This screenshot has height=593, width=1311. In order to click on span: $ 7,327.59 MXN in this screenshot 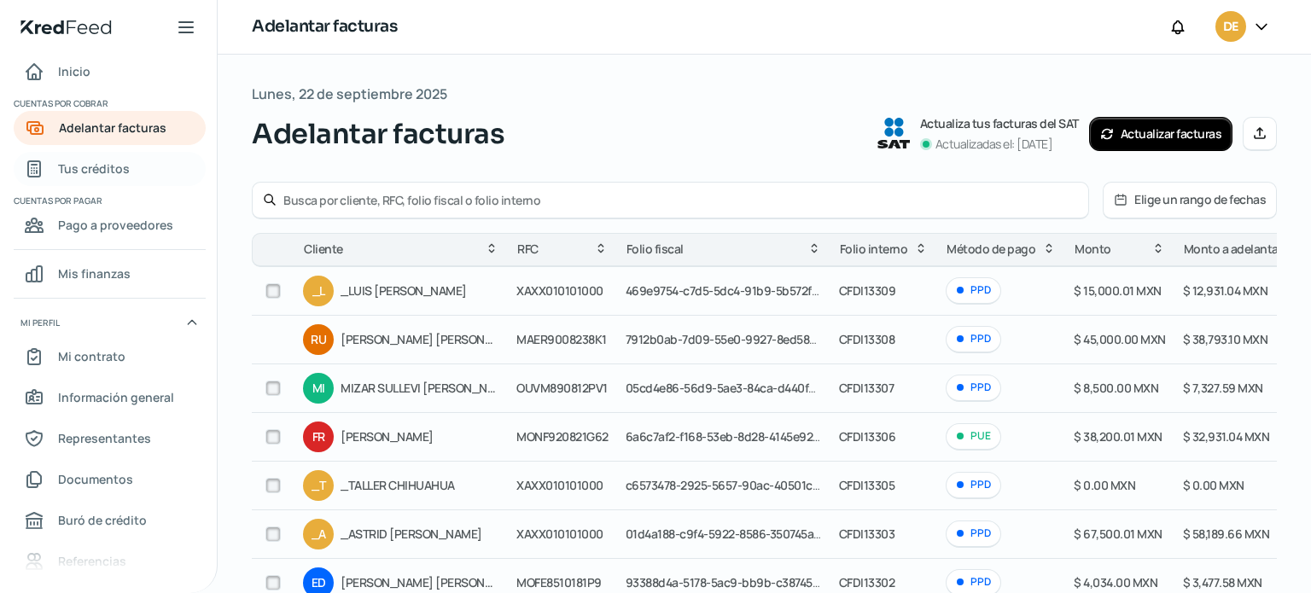, I will do `click(1223, 388)`.